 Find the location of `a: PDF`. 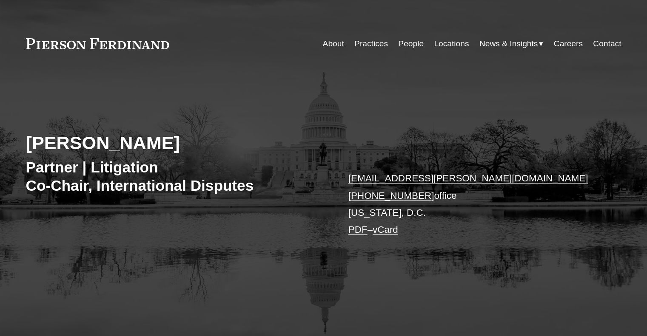

a: PDF is located at coordinates (358, 230).